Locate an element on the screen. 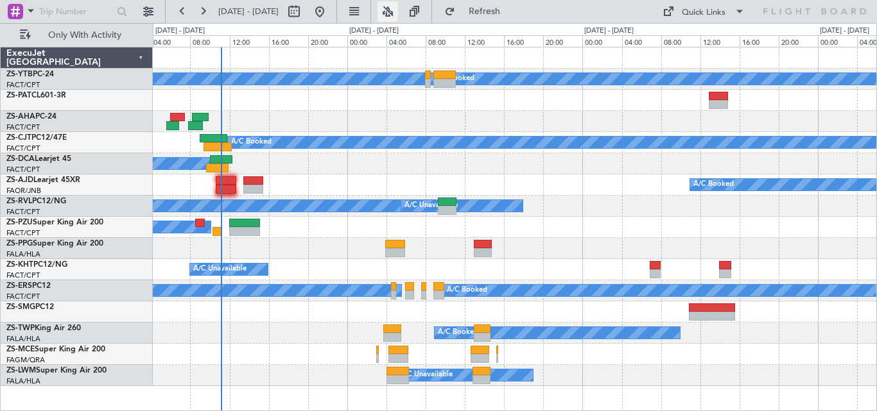 This screenshot has width=877, height=411. a: ZS-CJTPC12/47E is located at coordinates (37, 138).